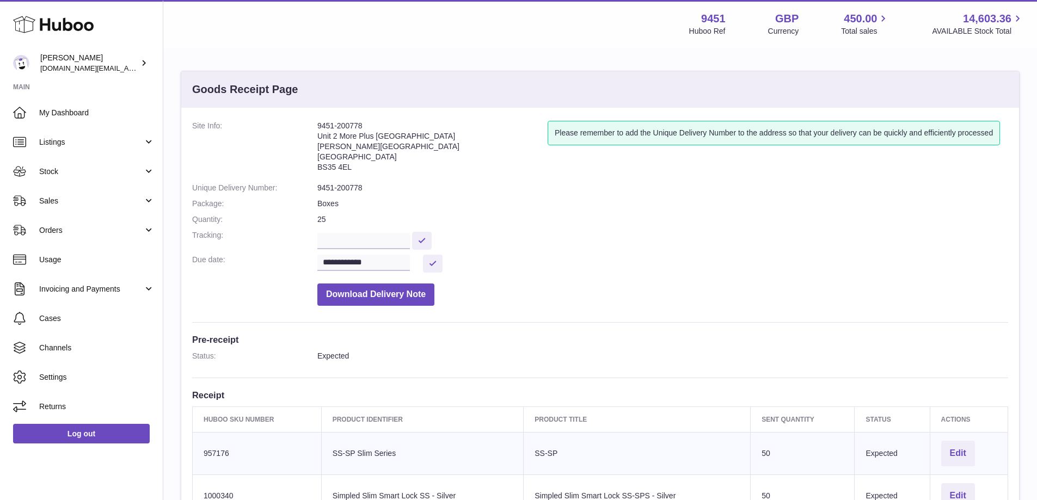  What do you see at coordinates (97, 406) in the screenshot?
I see `span: Returns` at bounding box center [97, 406].